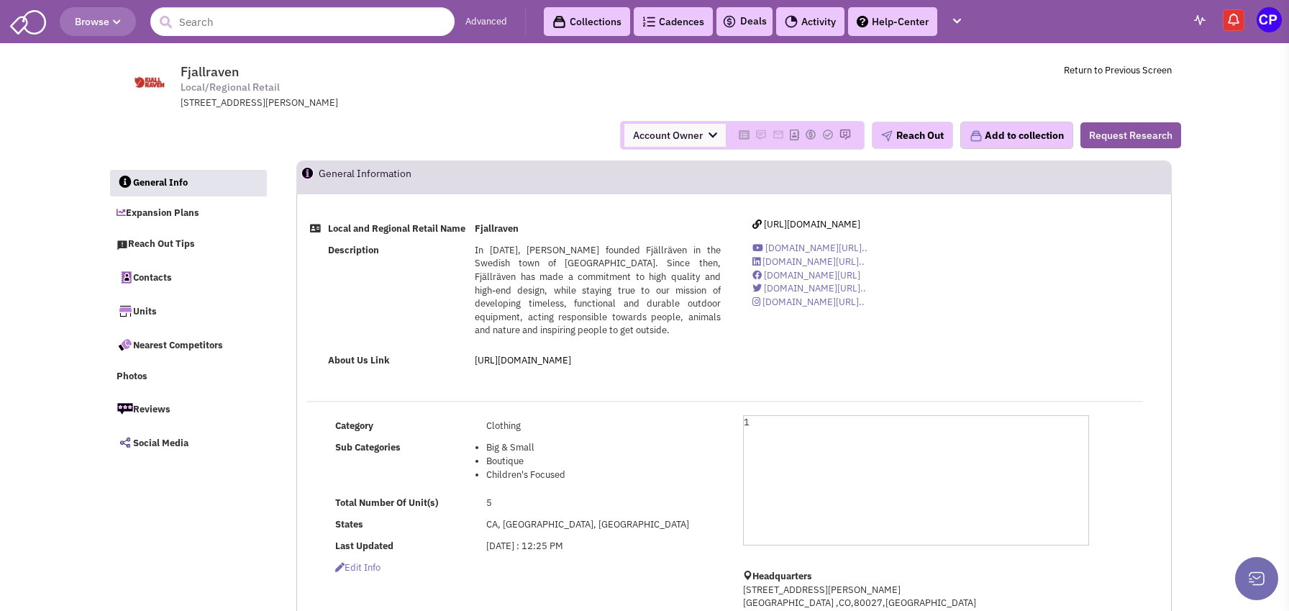 The height and width of the screenshot is (611, 1289). What do you see at coordinates (1131, 135) in the screenshot?
I see `button: Request Research` at bounding box center [1131, 135].